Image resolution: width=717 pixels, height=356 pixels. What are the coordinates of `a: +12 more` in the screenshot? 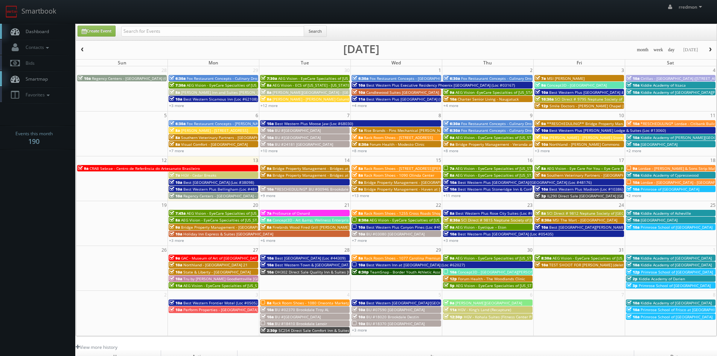 It's located at (269, 105).